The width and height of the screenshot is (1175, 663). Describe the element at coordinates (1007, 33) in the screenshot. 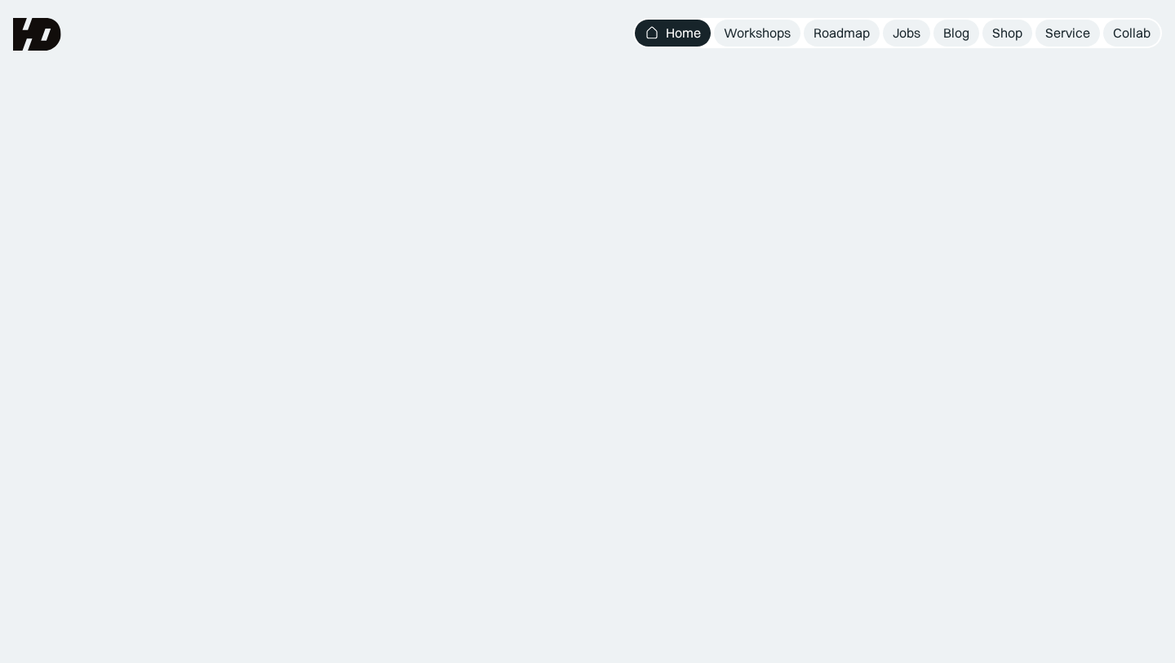

I see `div: Shop` at that location.